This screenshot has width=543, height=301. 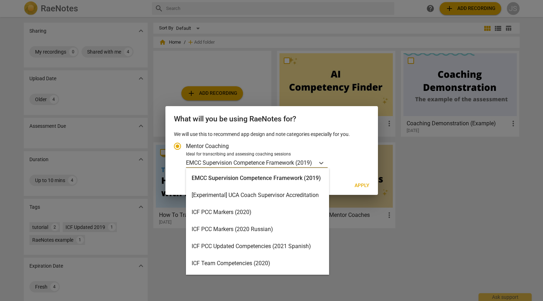 I want to click on p: We will use this to recommend app design and note categories especially for you., so click(x=272, y=134).